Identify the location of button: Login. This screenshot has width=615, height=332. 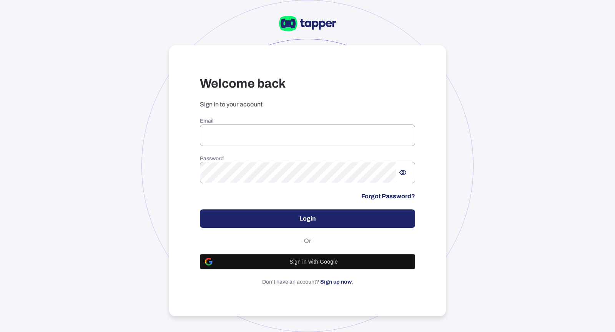
(307, 219).